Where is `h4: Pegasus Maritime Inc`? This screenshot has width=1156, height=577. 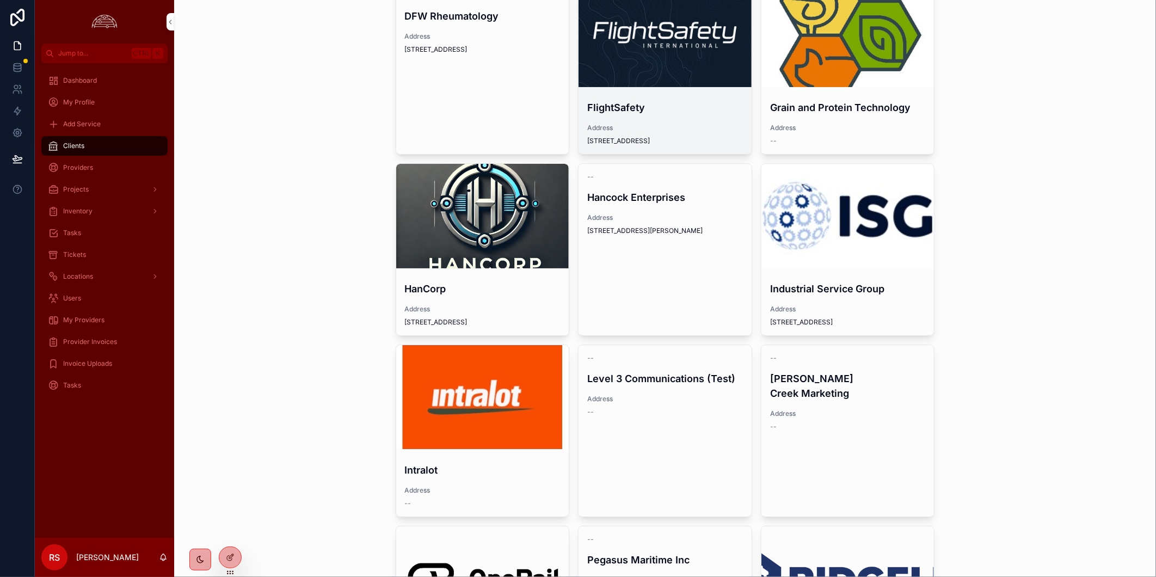
h4: Pegasus Maritime Inc is located at coordinates (665, 559).